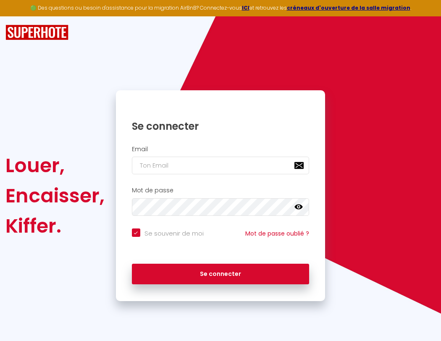  I want to click on a: Mot de passe oublié ?, so click(277, 234).